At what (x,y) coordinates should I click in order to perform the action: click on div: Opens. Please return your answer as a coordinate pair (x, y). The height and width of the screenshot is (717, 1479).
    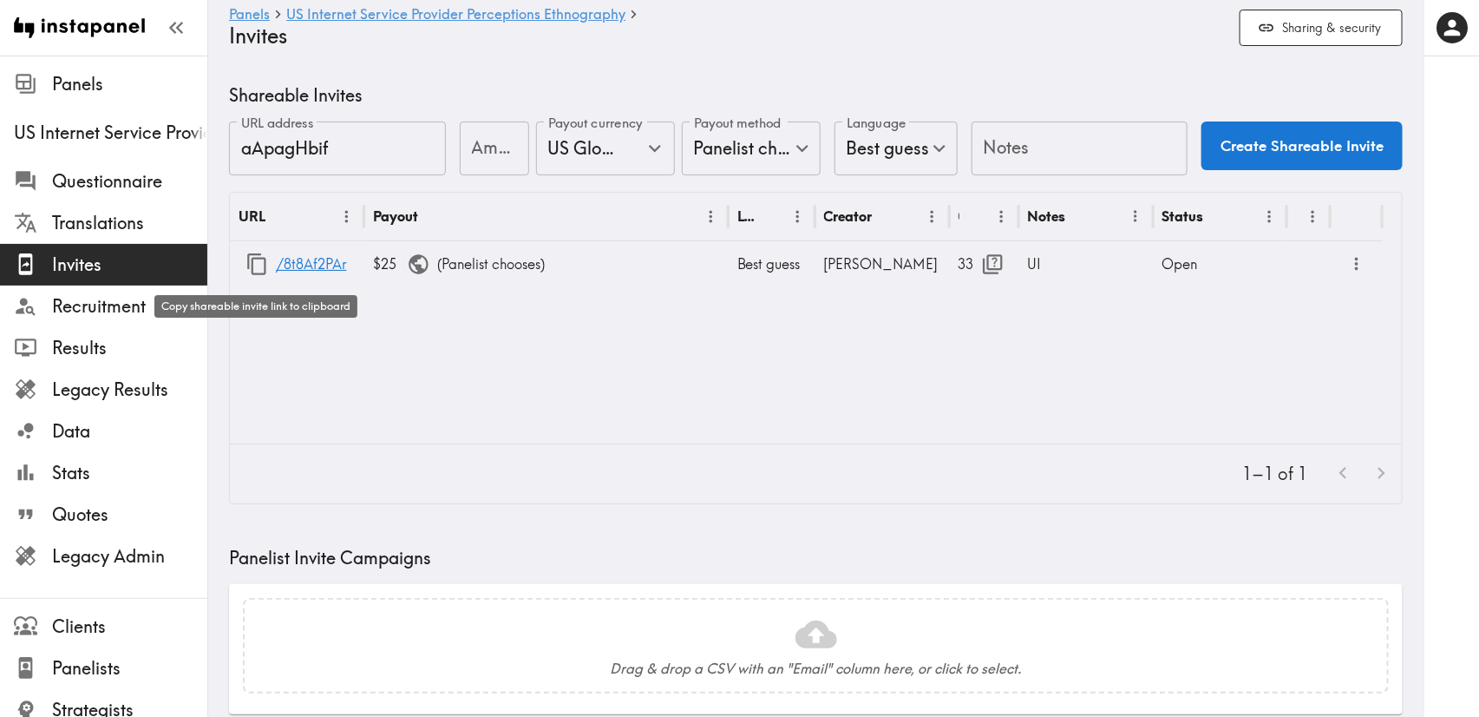
    Looking at the image, I should click on (960, 216).